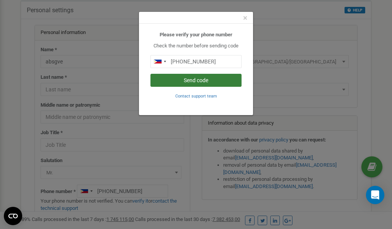 The image size is (392, 229). I want to click on a: Contact support team, so click(196, 96).